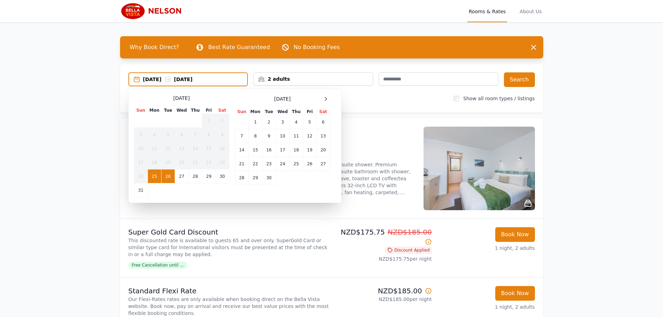 The image size is (663, 317). What do you see at coordinates (408, 250) in the screenshot?
I see `span: Discount Applied` at bounding box center [408, 250].